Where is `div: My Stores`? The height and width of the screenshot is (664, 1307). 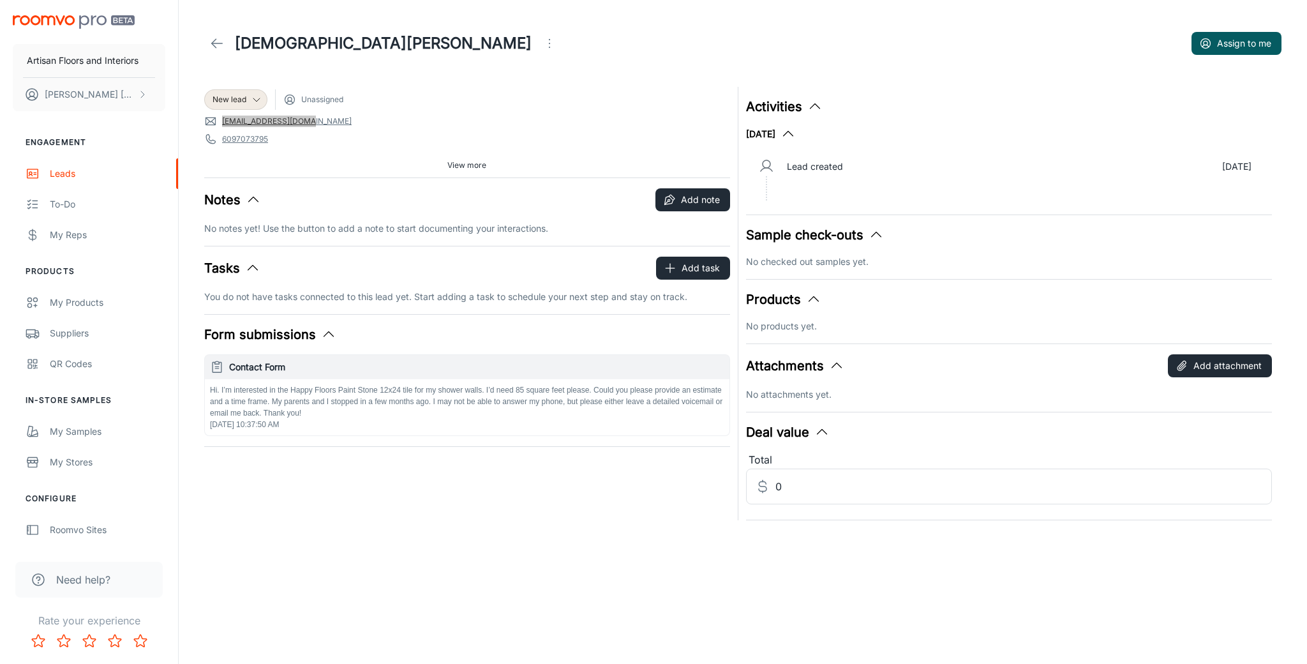
div: My Stores is located at coordinates (107, 462).